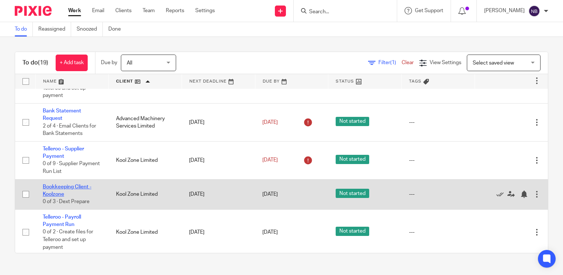  I want to click on a: Telleroo - Supplier Payment, so click(63, 152).